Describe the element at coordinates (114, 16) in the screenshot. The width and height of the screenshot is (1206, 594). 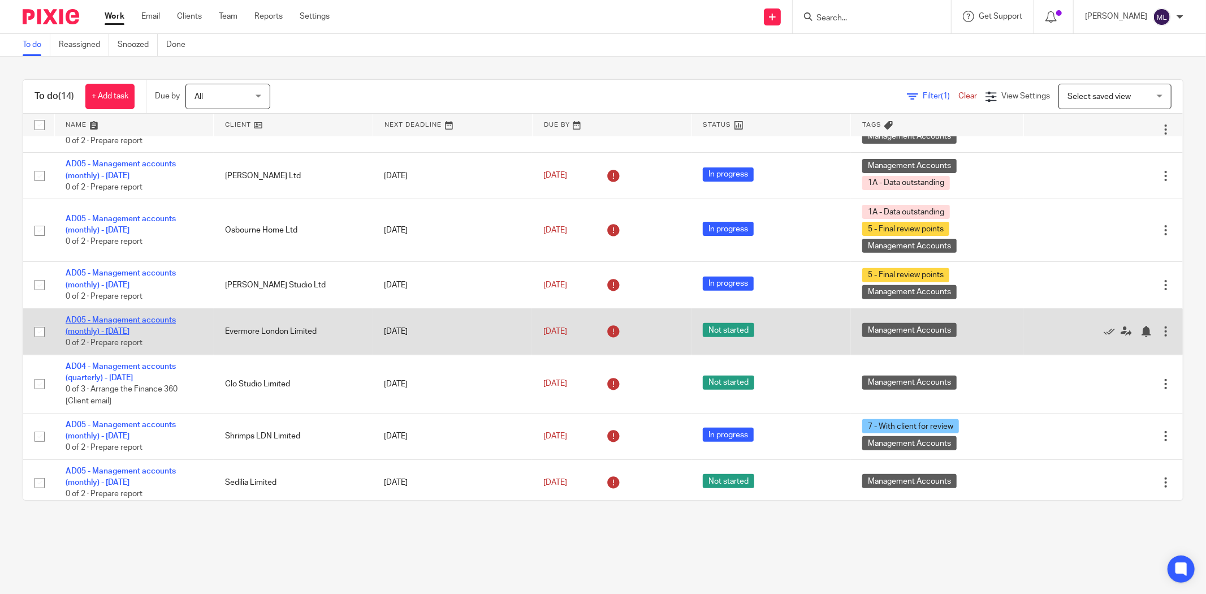
I see `a: Work` at that location.